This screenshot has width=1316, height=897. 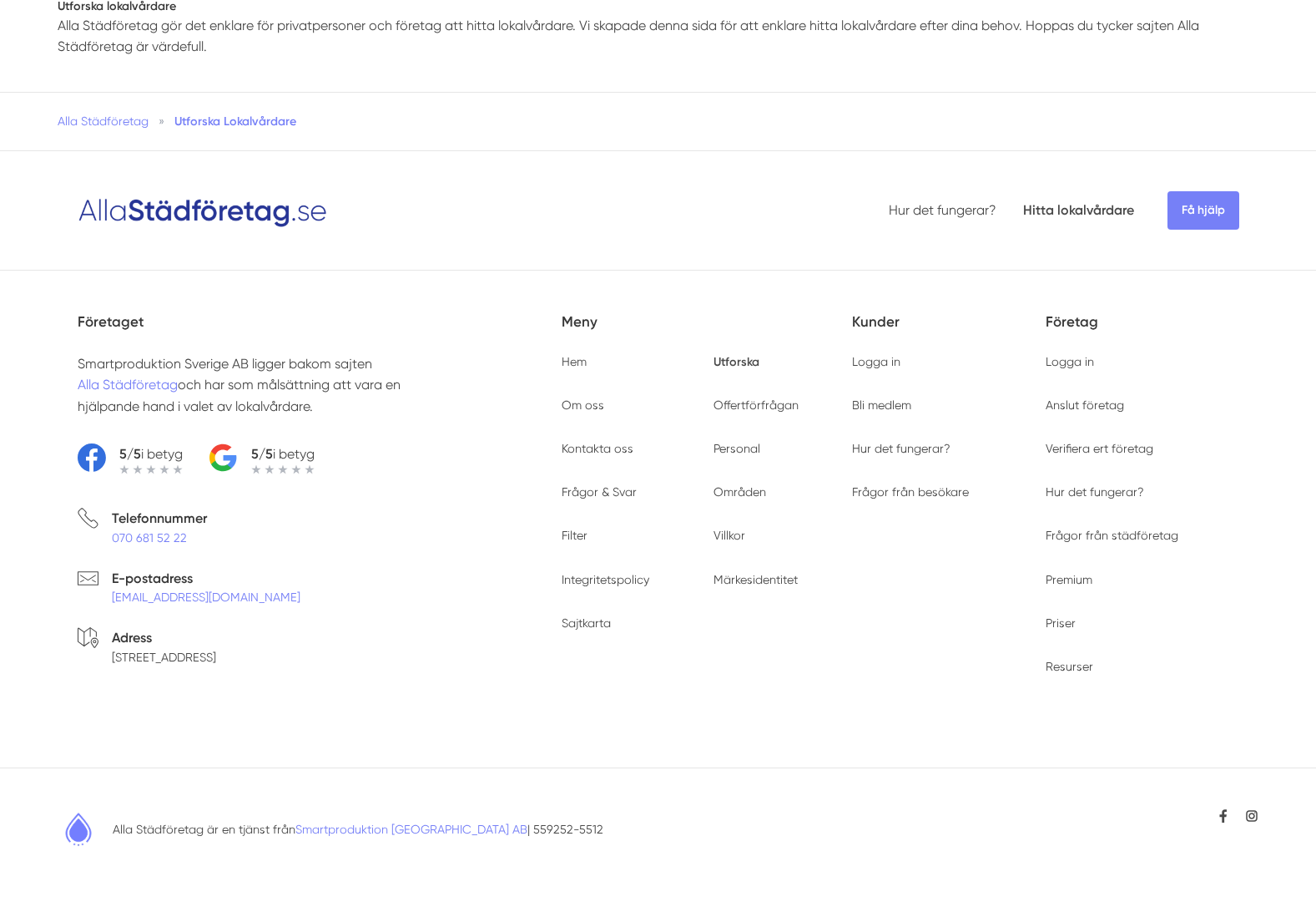 What do you see at coordinates (87, 518) in the screenshot?
I see `svg: Telefon` at bounding box center [87, 518].